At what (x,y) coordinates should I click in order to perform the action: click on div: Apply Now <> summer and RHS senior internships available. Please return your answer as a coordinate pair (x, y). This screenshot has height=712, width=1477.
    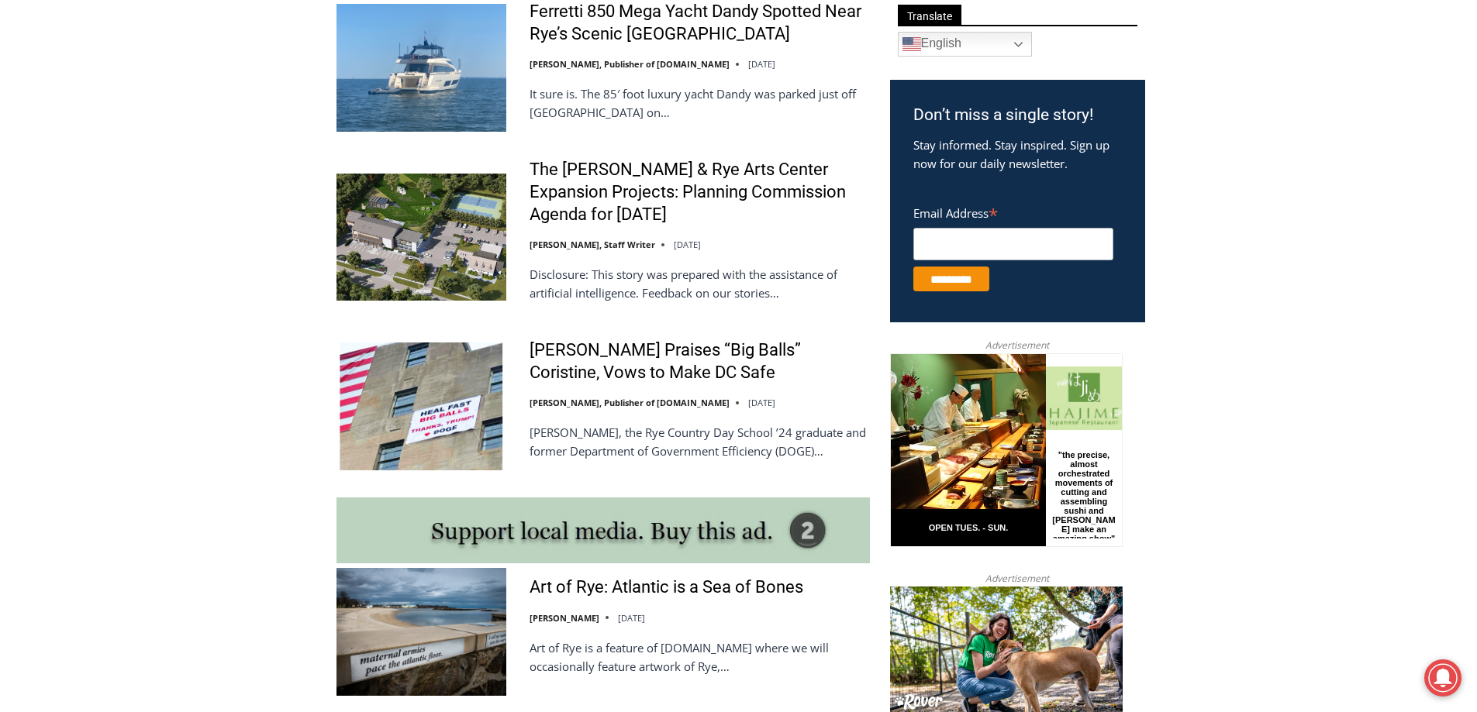
    Looking at the image, I should click on (562, 75).